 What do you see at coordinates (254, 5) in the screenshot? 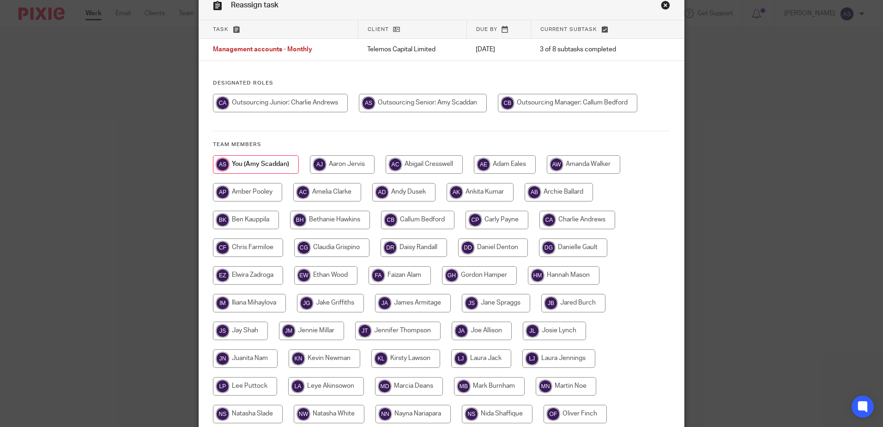
I see `span: Reassign task` at bounding box center [254, 5].